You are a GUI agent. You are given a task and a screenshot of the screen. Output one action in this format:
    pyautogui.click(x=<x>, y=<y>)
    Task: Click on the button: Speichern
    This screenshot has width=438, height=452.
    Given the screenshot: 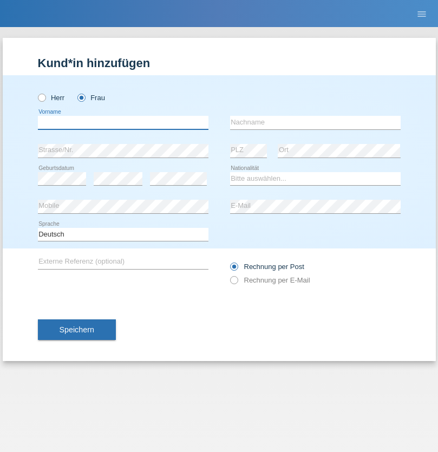 What is the action you would take?
    pyautogui.click(x=77, y=330)
    